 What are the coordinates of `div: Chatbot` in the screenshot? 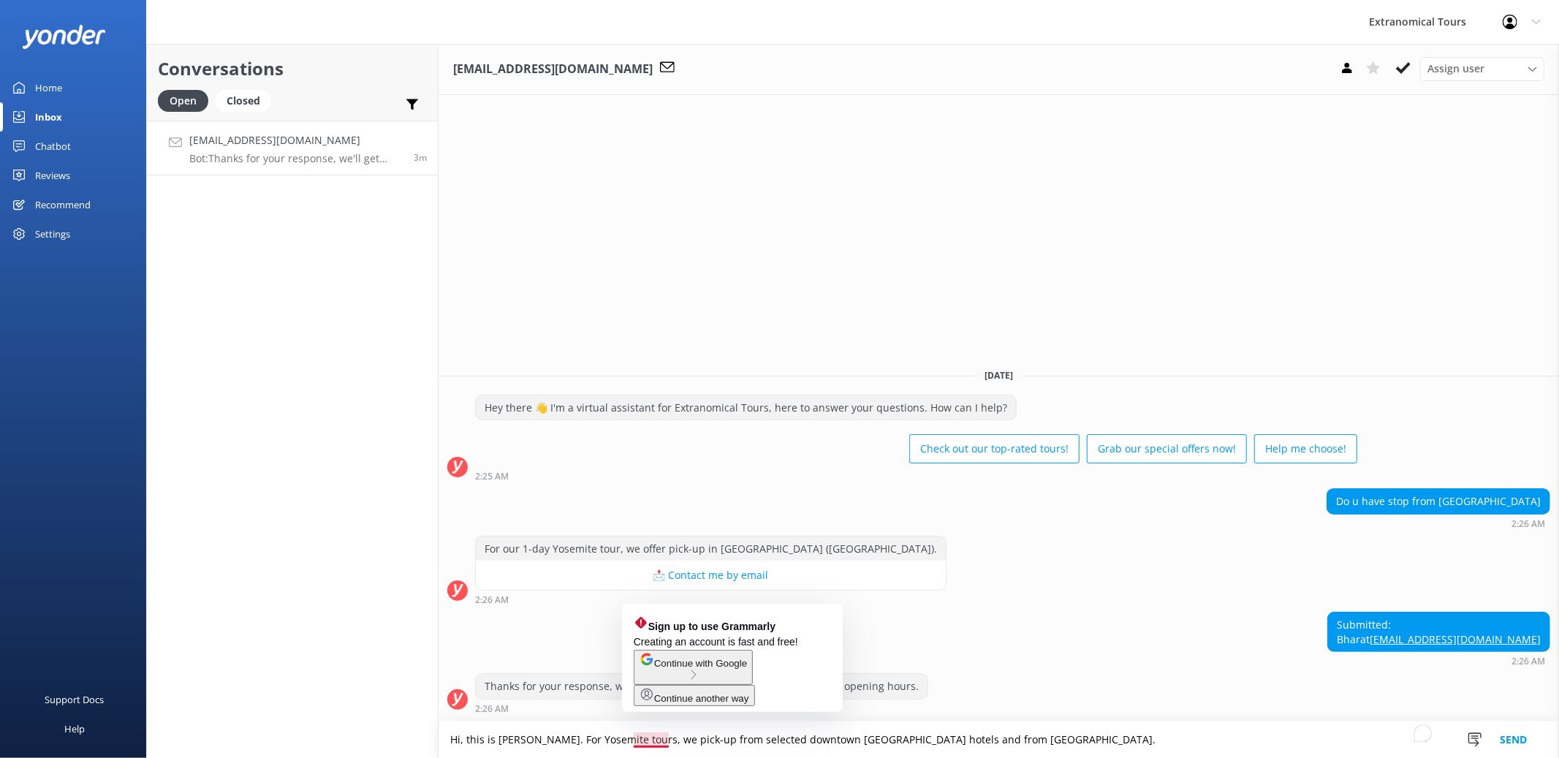 It's located at (53, 146).